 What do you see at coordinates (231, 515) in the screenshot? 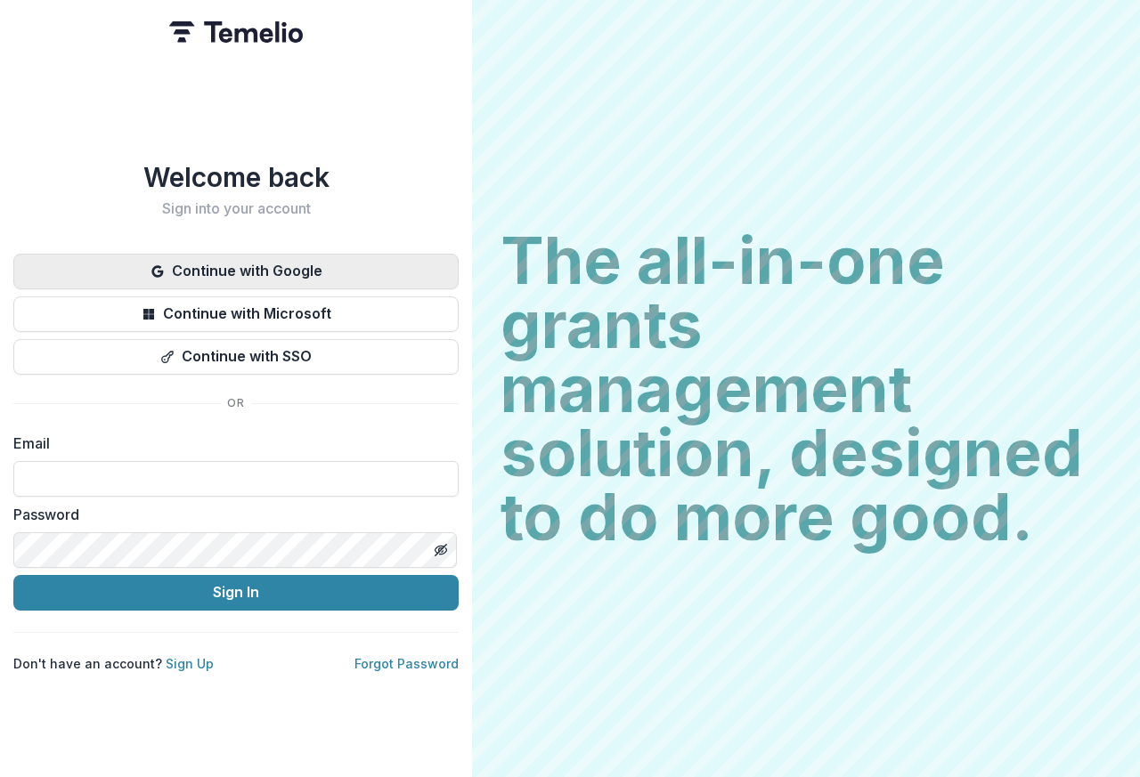
I see `label: Password` at bounding box center [231, 515].